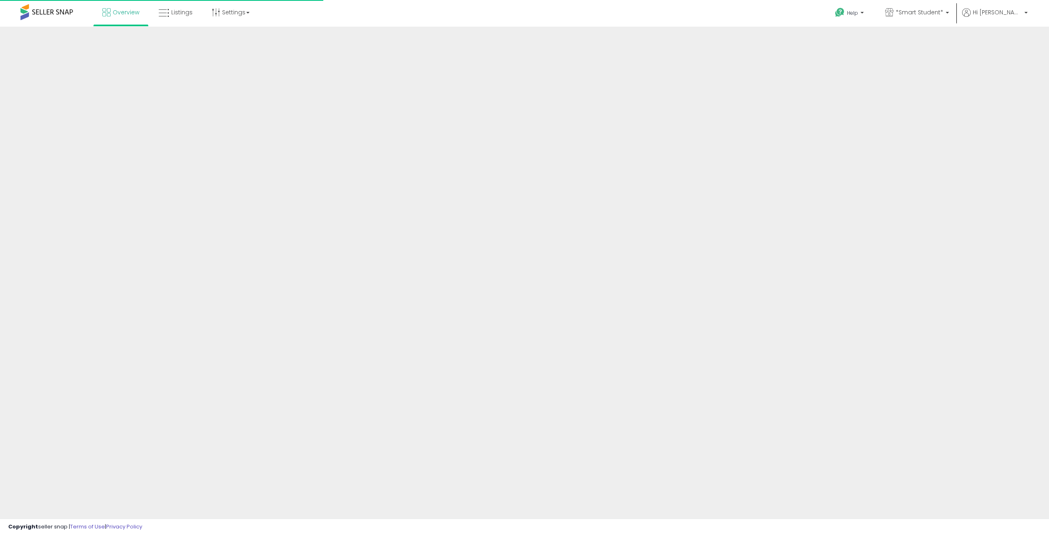  I want to click on span: Help, so click(853, 13).